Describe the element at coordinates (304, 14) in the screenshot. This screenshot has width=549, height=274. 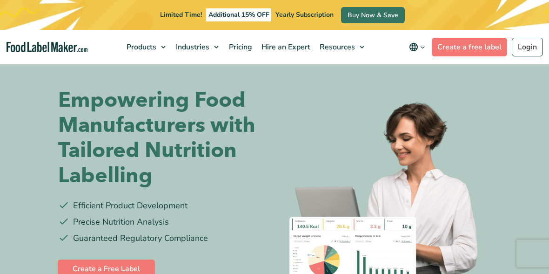
I see `span: Yearly Subscription` at that location.